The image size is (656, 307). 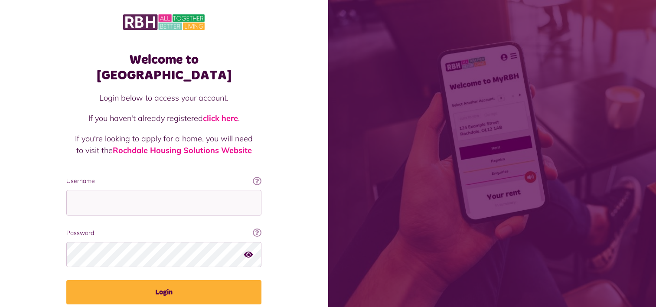 What do you see at coordinates (164, 144) in the screenshot?
I see `p: If you're looking to apply for a home, you will need to visit the` at bounding box center [164, 144].